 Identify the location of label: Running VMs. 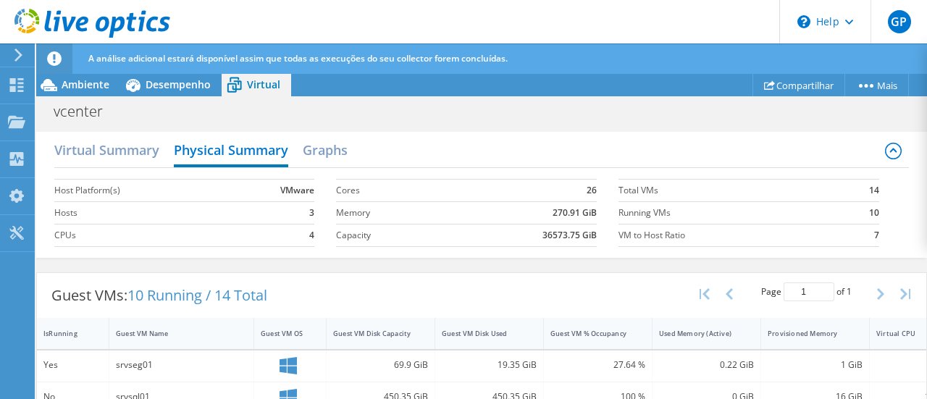
(733, 213).